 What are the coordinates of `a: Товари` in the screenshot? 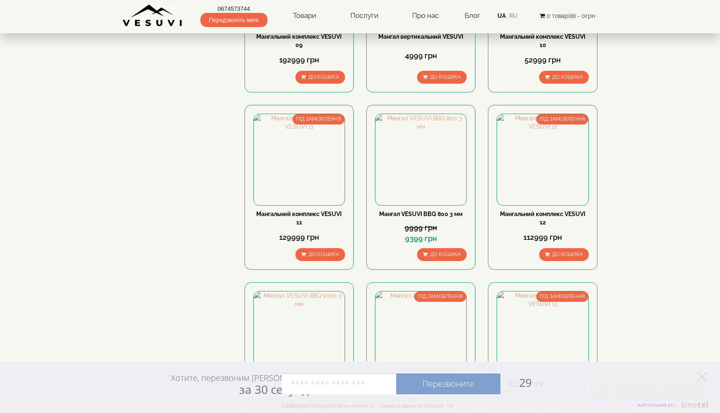 It's located at (305, 16).